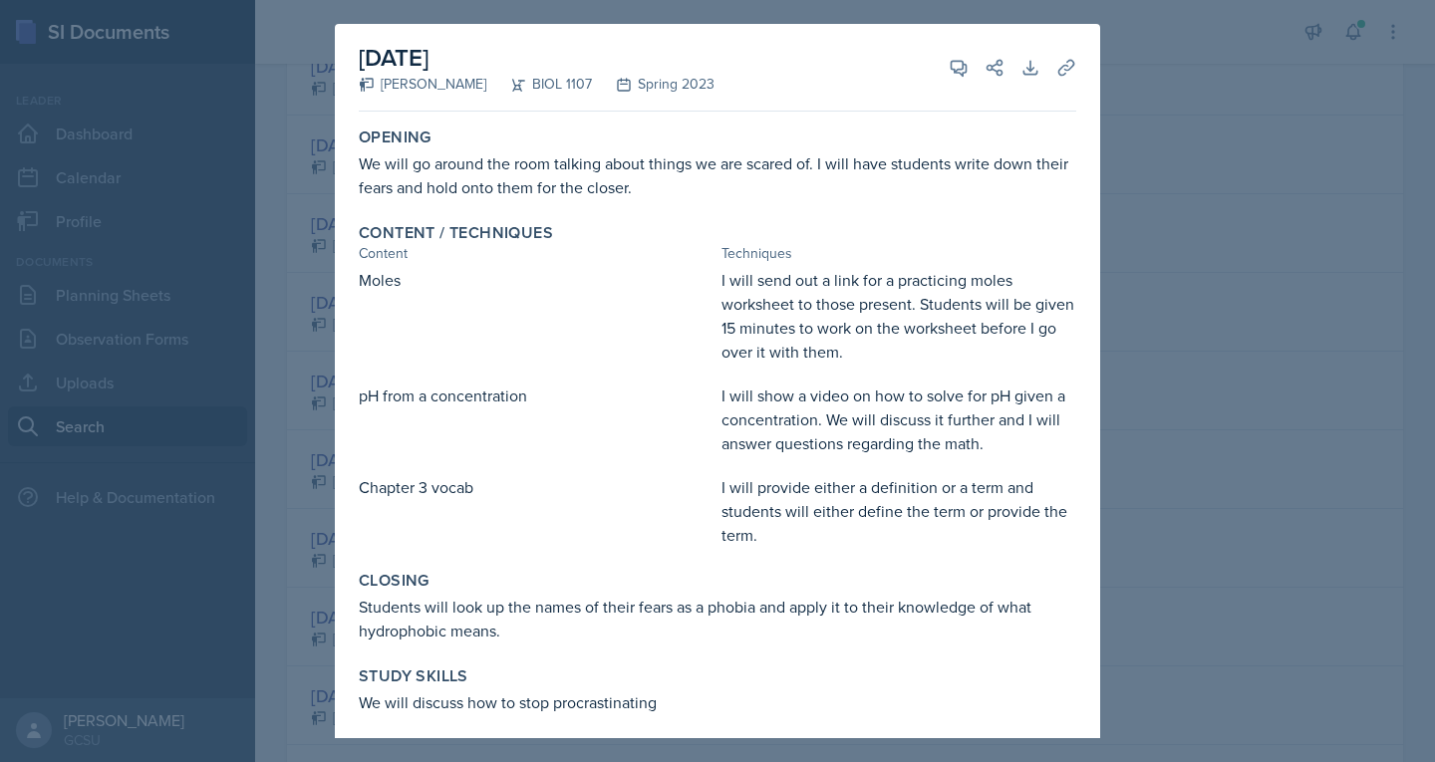  Describe the element at coordinates (899, 253) in the screenshot. I see `div: Techniques` at that location.